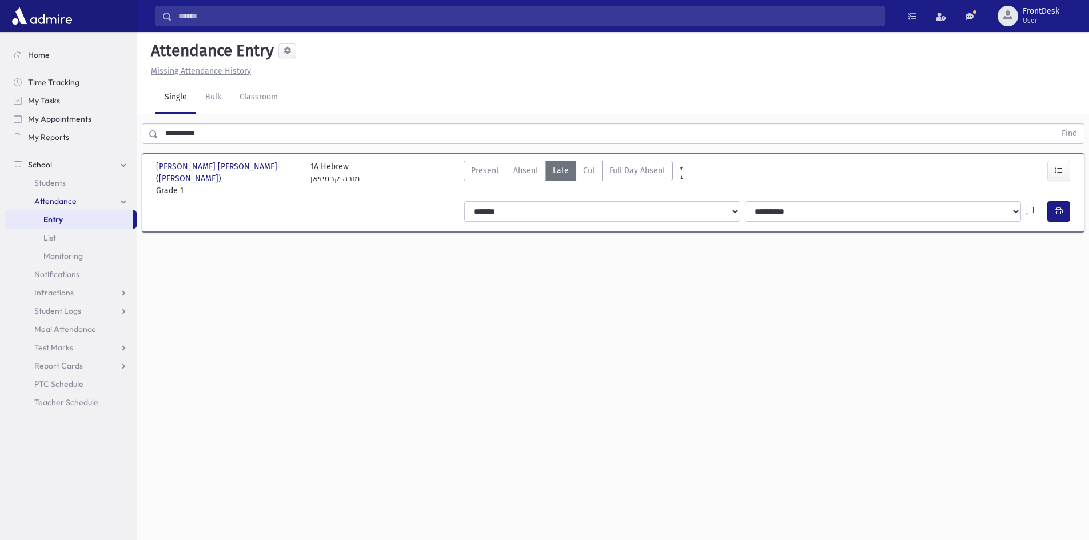 The width and height of the screenshot is (1089, 540). Describe the element at coordinates (70, 82) in the screenshot. I see `a: Time Tracking` at that location.